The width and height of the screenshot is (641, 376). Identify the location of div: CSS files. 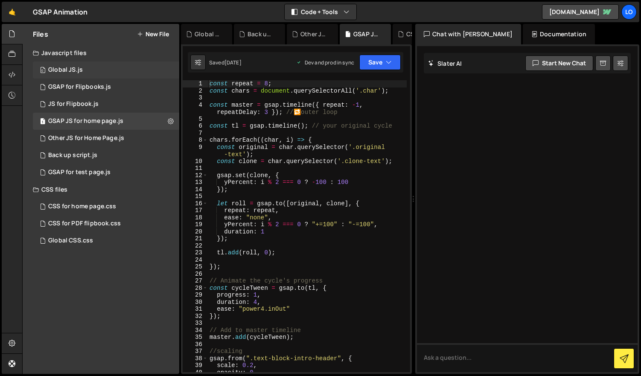
(101, 189).